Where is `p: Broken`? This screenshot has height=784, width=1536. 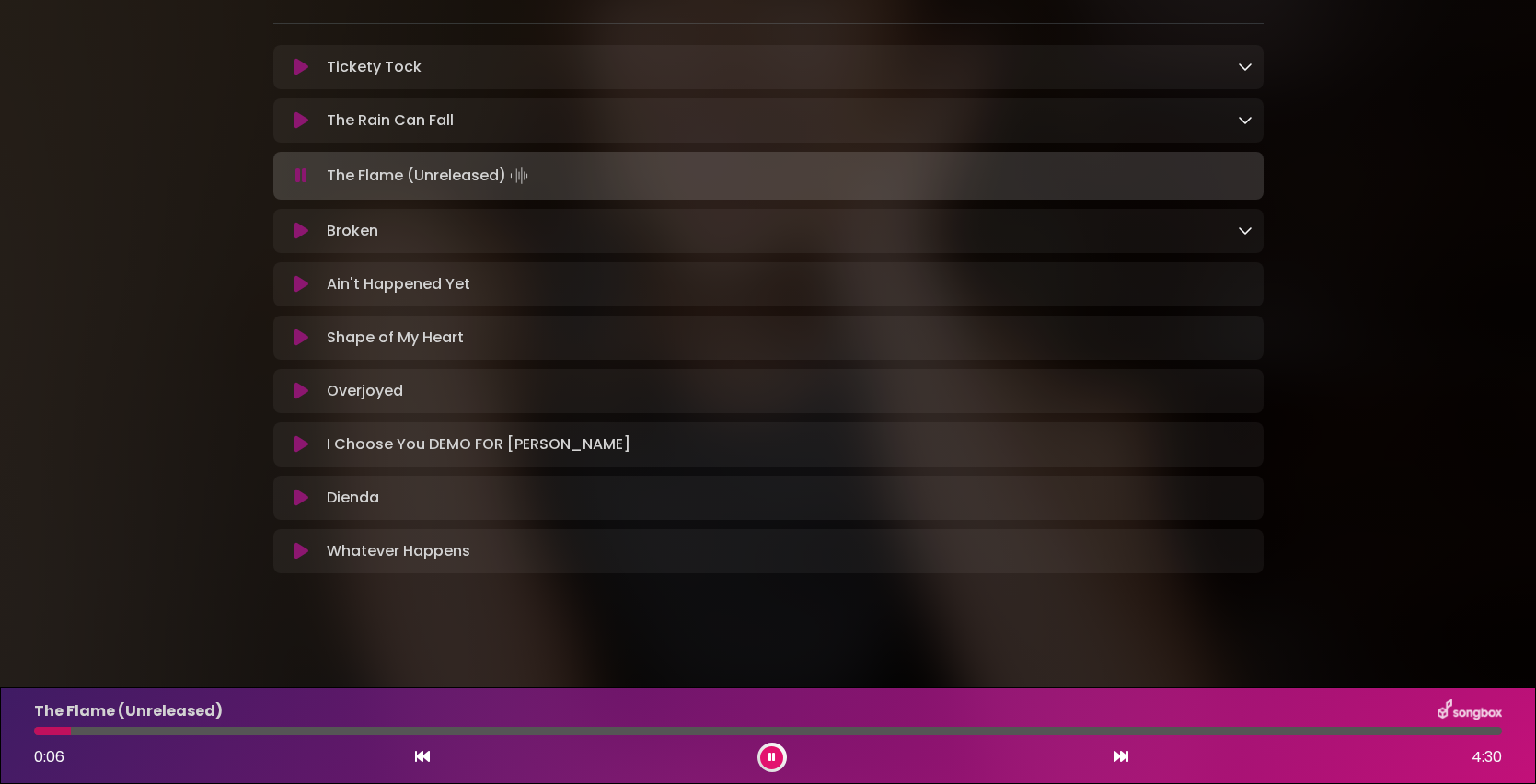 p: Broken is located at coordinates (353, 231).